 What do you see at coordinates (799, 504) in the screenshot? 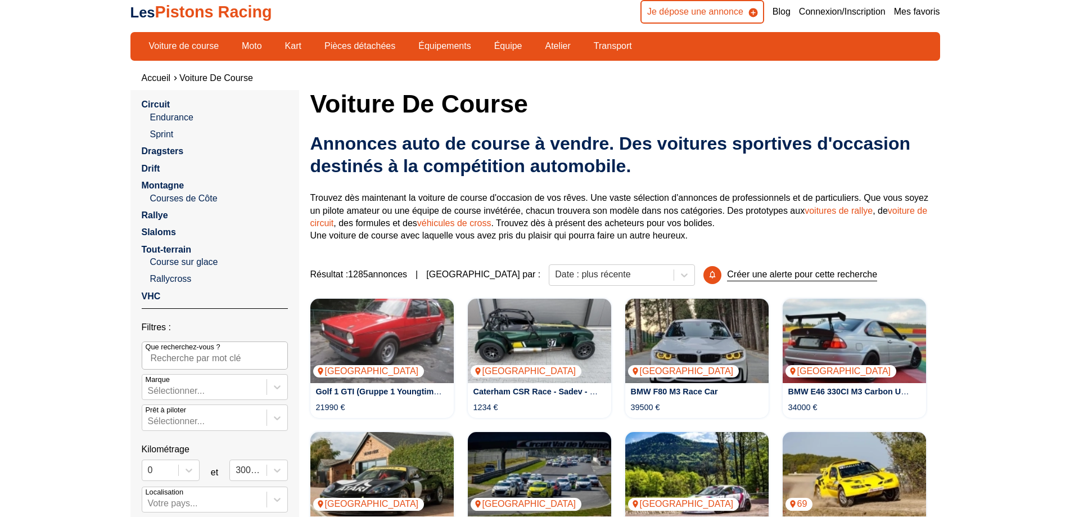
I see `p: 69` at bounding box center [799, 504].